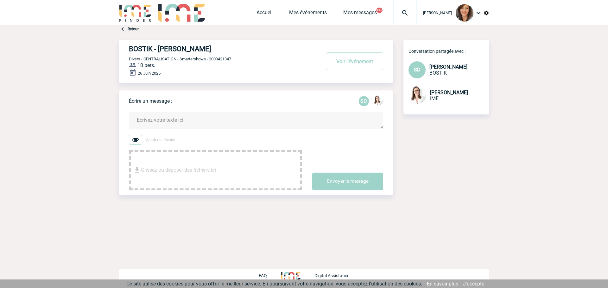  Describe the element at coordinates (149, 73) in the screenshot. I see `span: 26 Juin 2025` at that location.